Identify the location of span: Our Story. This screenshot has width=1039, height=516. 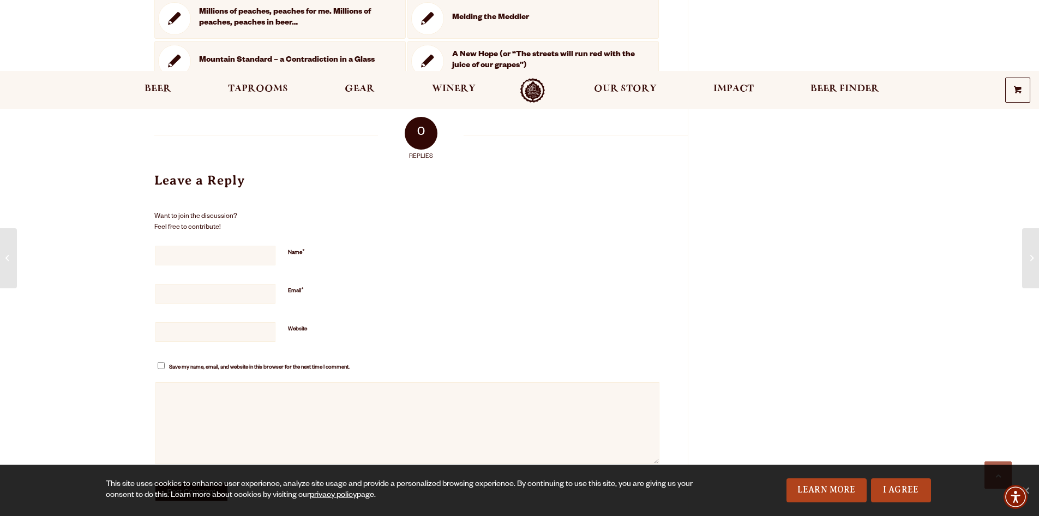
(625, 89).